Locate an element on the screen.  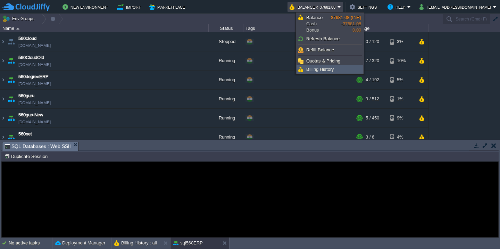
a: Refresh Balance is located at coordinates (330, 39).